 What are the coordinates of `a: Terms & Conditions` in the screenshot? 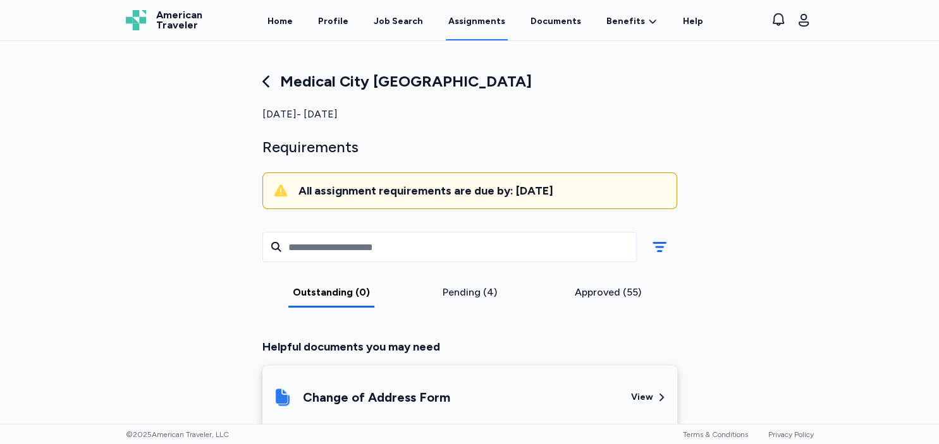 It's located at (715, 435).